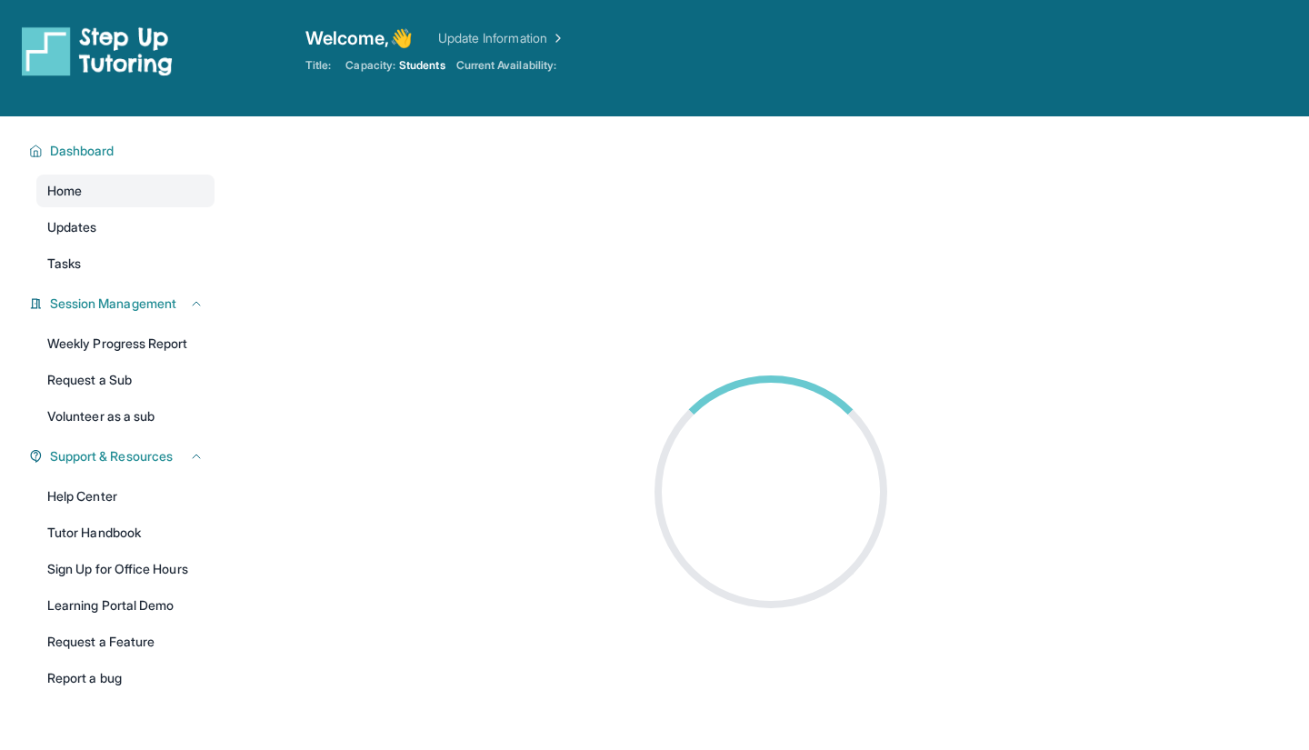 Image resolution: width=1309 pixels, height=750 pixels. What do you see at coordinates (370, 65) in the screenshot?
I see `span: Capacity:` at bounding box center [370, 65].